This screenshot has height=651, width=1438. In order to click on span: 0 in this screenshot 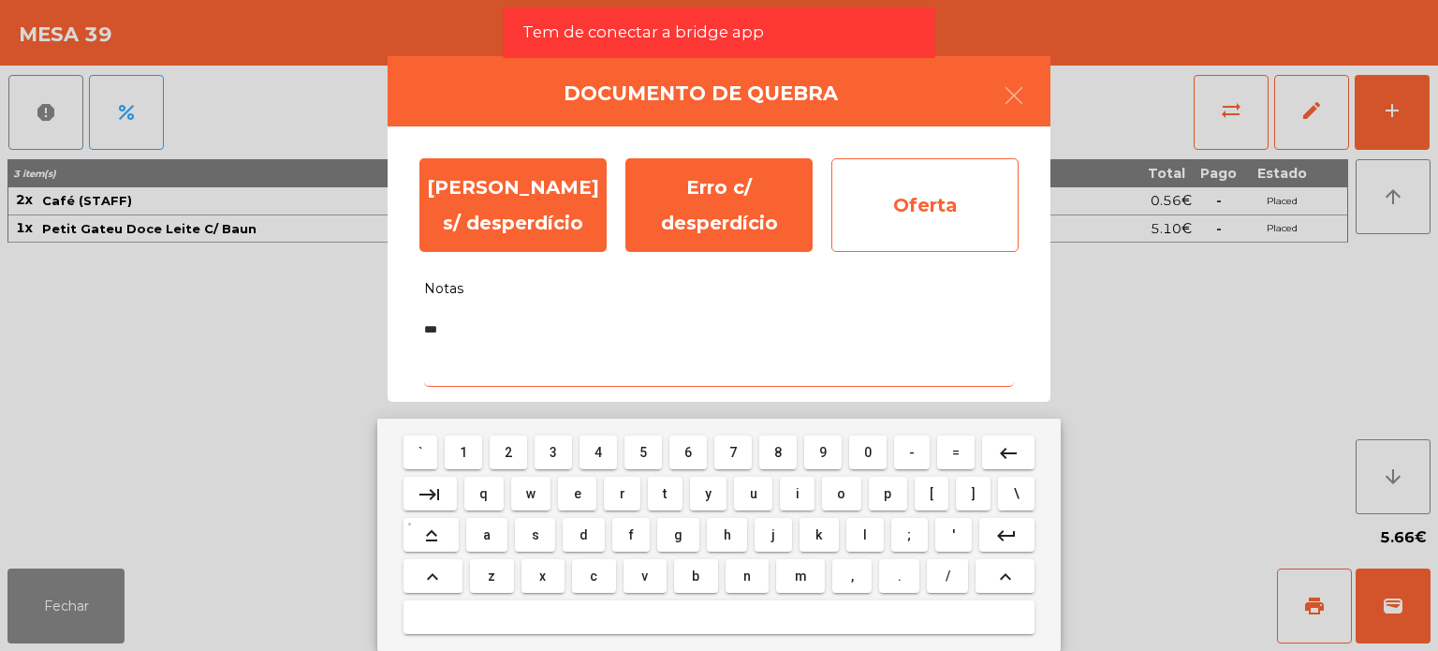, I will do `click(868, 452)`.